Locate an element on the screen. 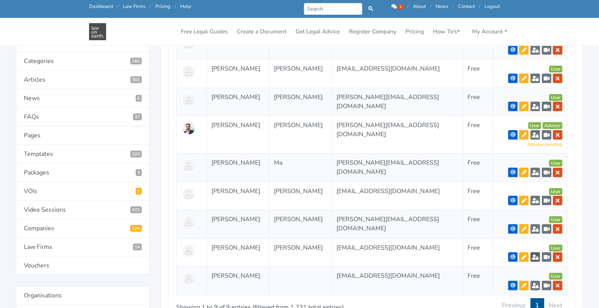 Image resolution: width=599 pixels, height=308 pixels. span: 3 is located at coordinates (139, 172).